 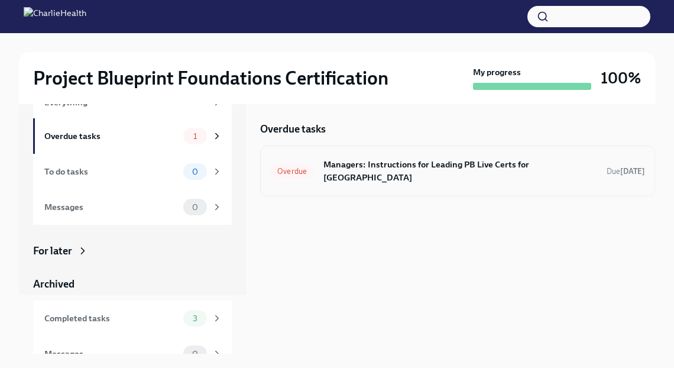 What do you see at coordinates (293, 129) in the screenshot?
I see `h5: Overdue tasks` at bounding box center [293, 129].